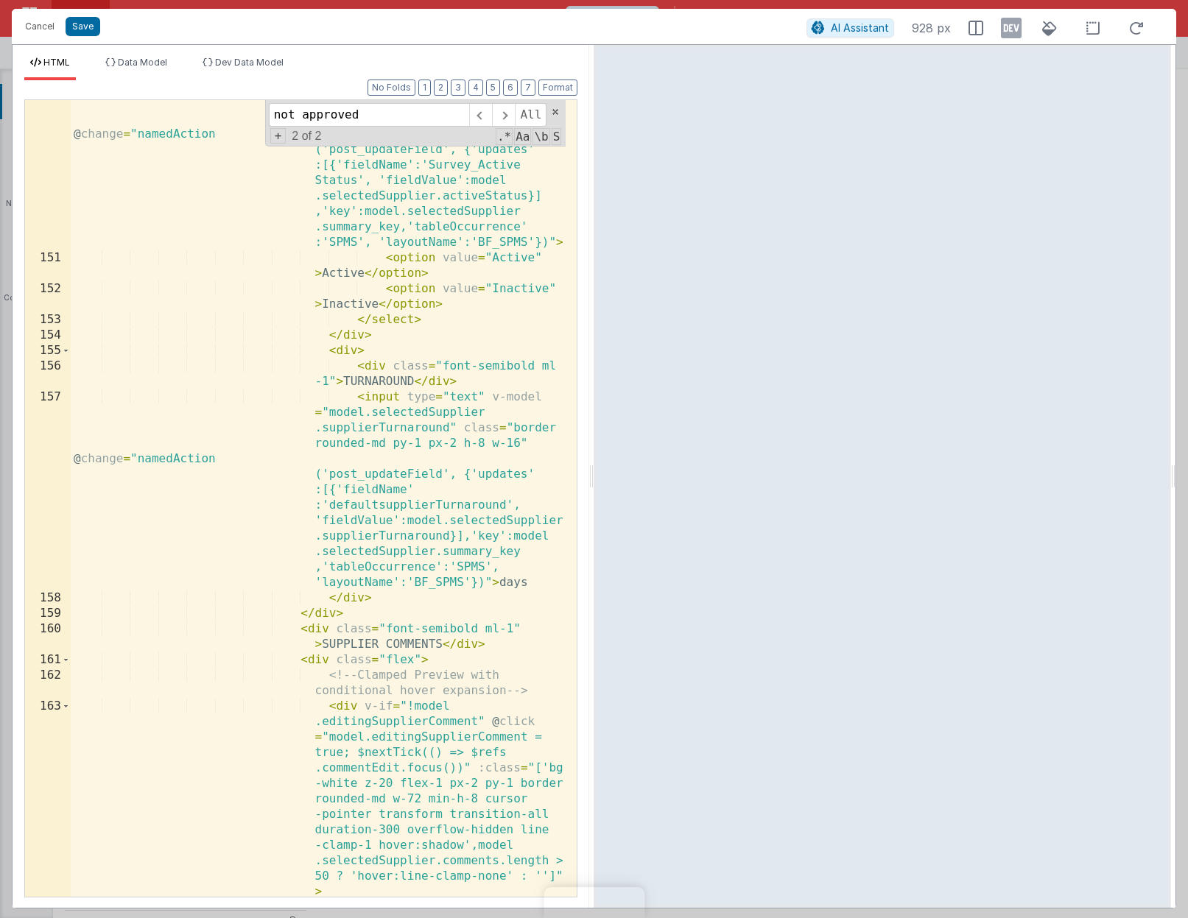 This screenshot has width=1188, height=918. Describe the element at coordinates (530, 115) in the screenshot. I see `span: Alt-Enter` at that location.